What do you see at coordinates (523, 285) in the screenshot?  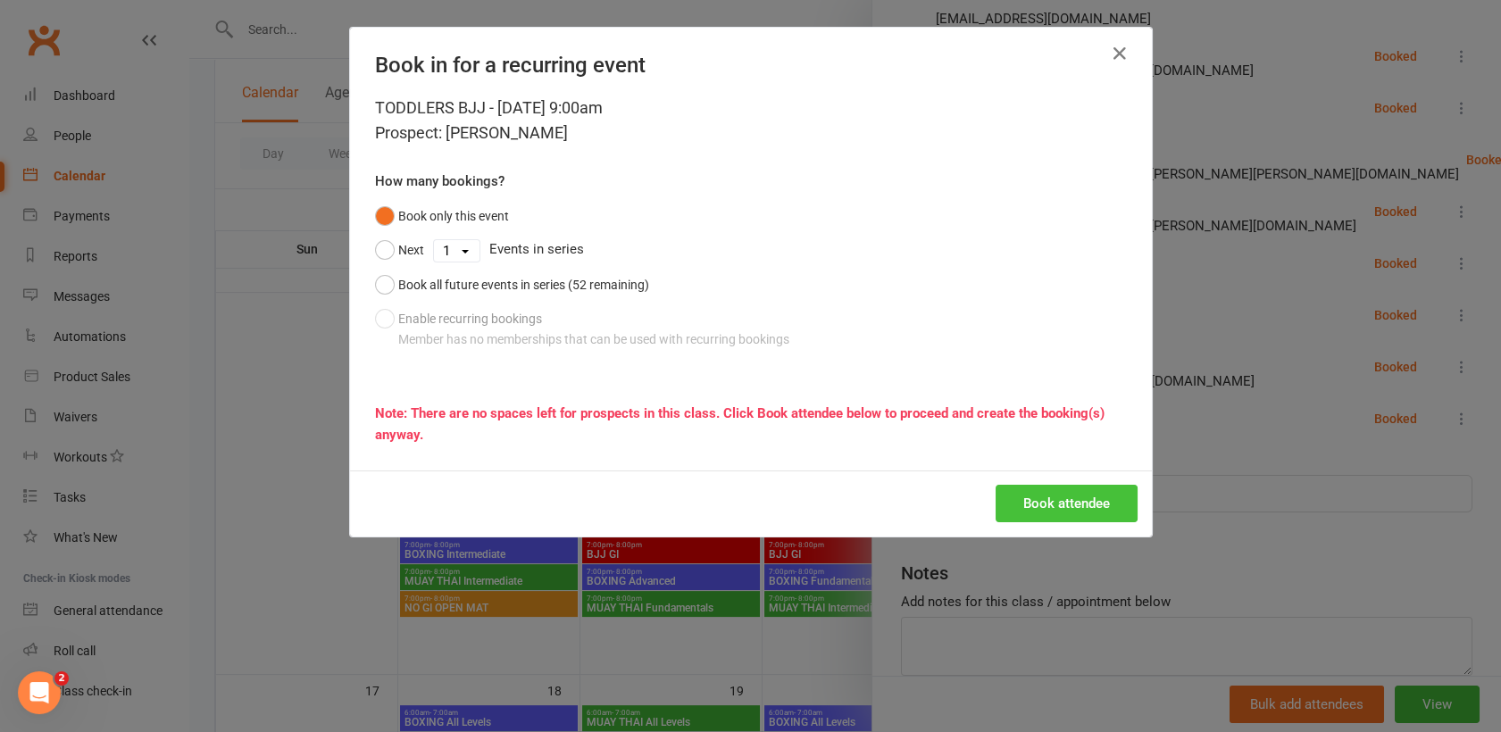 I see `div: Book all future events in series (52 remaining)` at bounding box center [523, 285].